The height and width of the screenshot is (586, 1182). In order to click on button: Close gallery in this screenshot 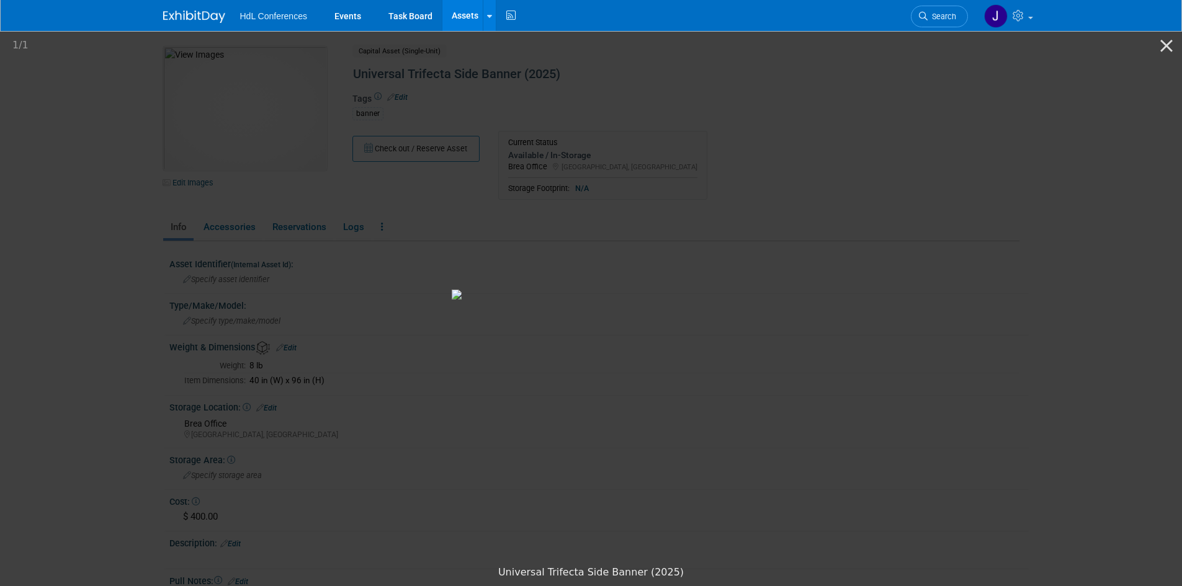, I will do `click(1166, 45)`.